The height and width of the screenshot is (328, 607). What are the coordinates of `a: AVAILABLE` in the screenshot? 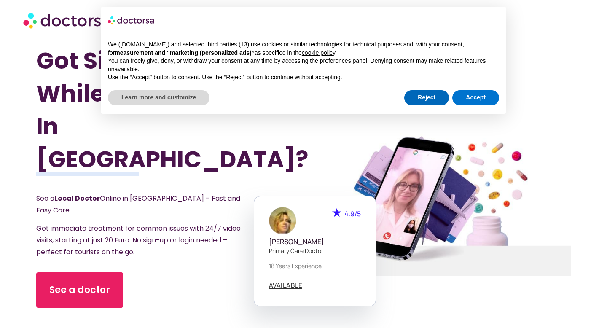 It's located at (286, 285).